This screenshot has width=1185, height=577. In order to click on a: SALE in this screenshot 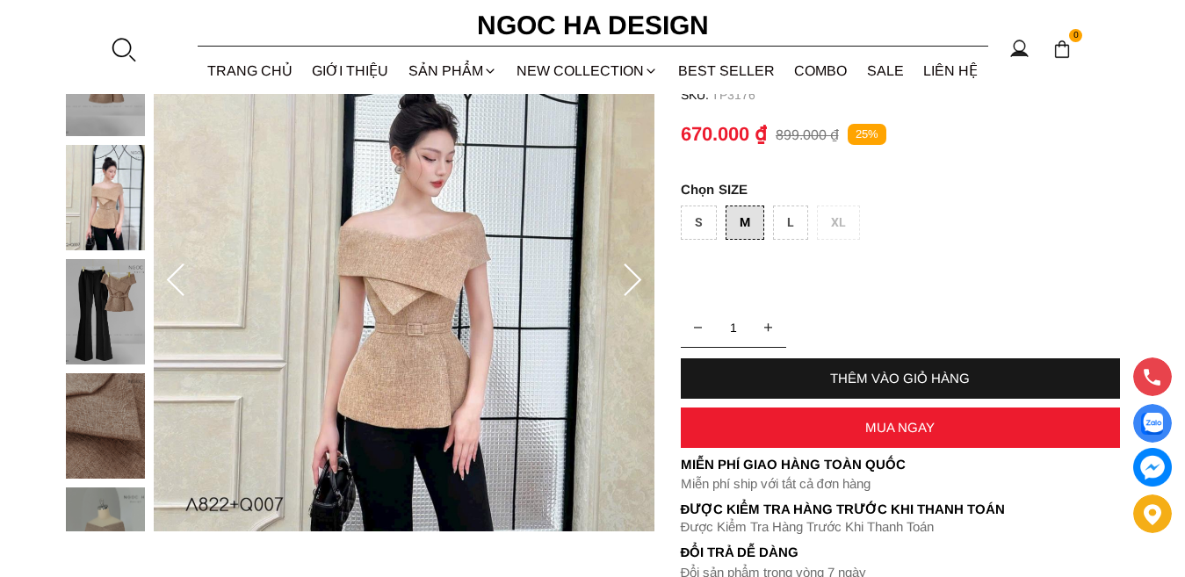, I will do `click(886, 70)`.